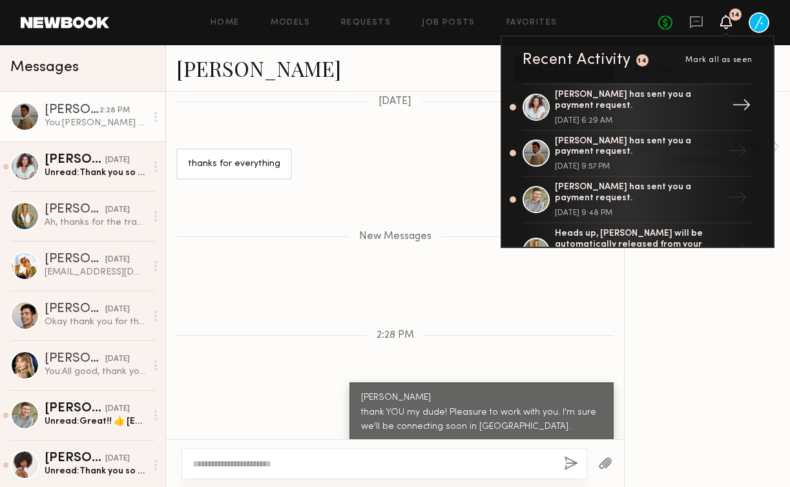 The height and width of the screenshot is (487, 790). I want to click on span: Mark all as seen, so click(719, 60).